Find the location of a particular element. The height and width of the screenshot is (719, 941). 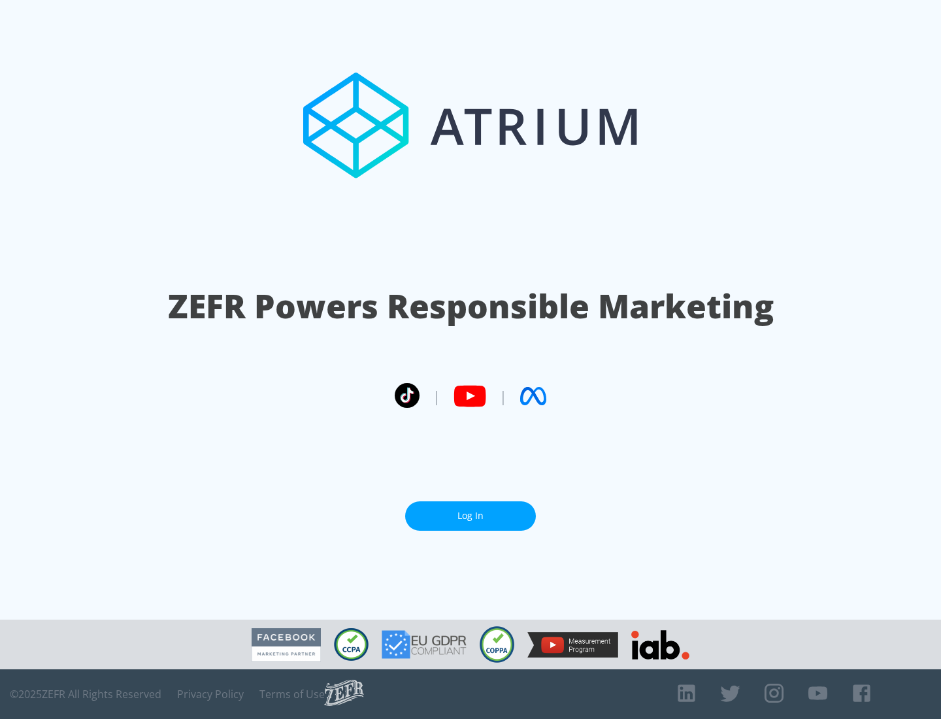

a: Privacy Policy is located at coordinates (211, 694).